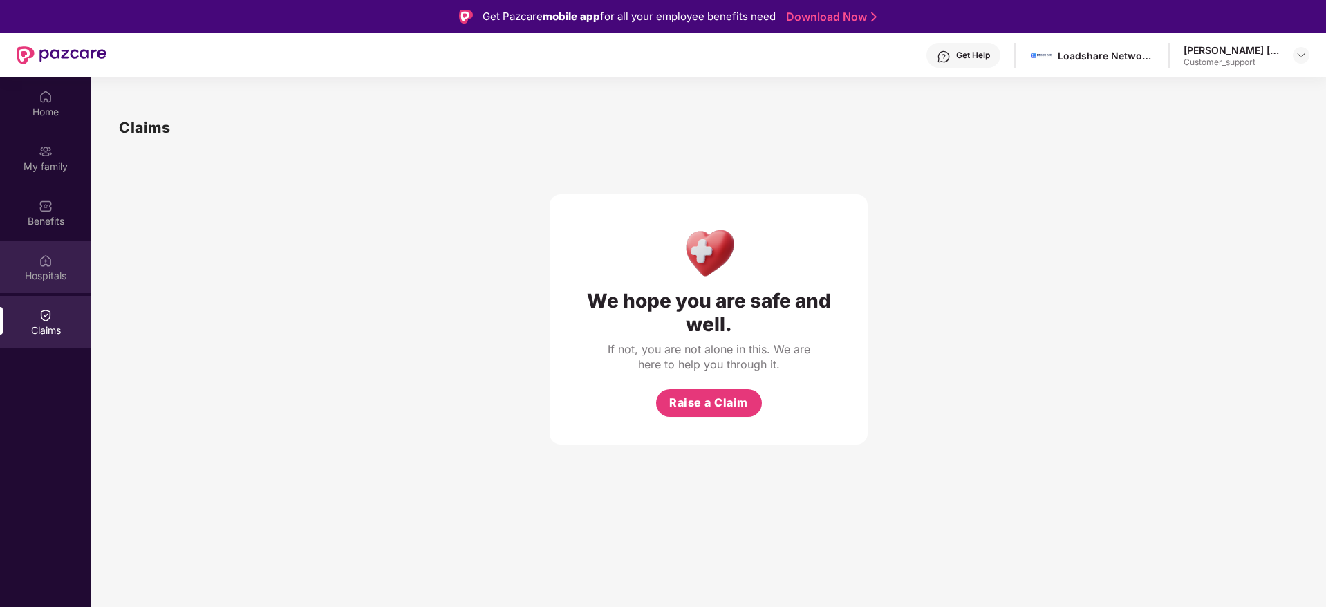  What do you see at coordinates (629, 17) in the screenshot?
I see `div: Get Pazcare for all your employee benefits need` at bounding box center [629, 17].